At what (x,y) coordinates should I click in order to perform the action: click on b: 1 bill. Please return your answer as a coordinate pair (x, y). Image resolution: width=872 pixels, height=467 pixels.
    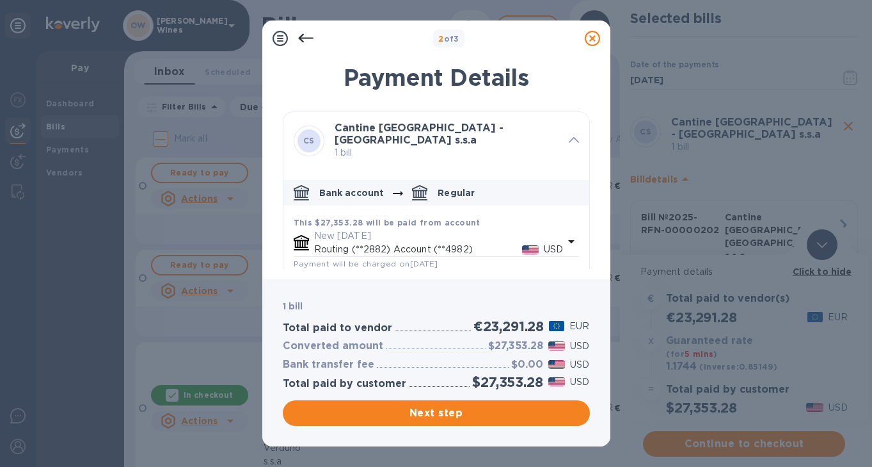
    Looking at the image, I should click on (293, 306).